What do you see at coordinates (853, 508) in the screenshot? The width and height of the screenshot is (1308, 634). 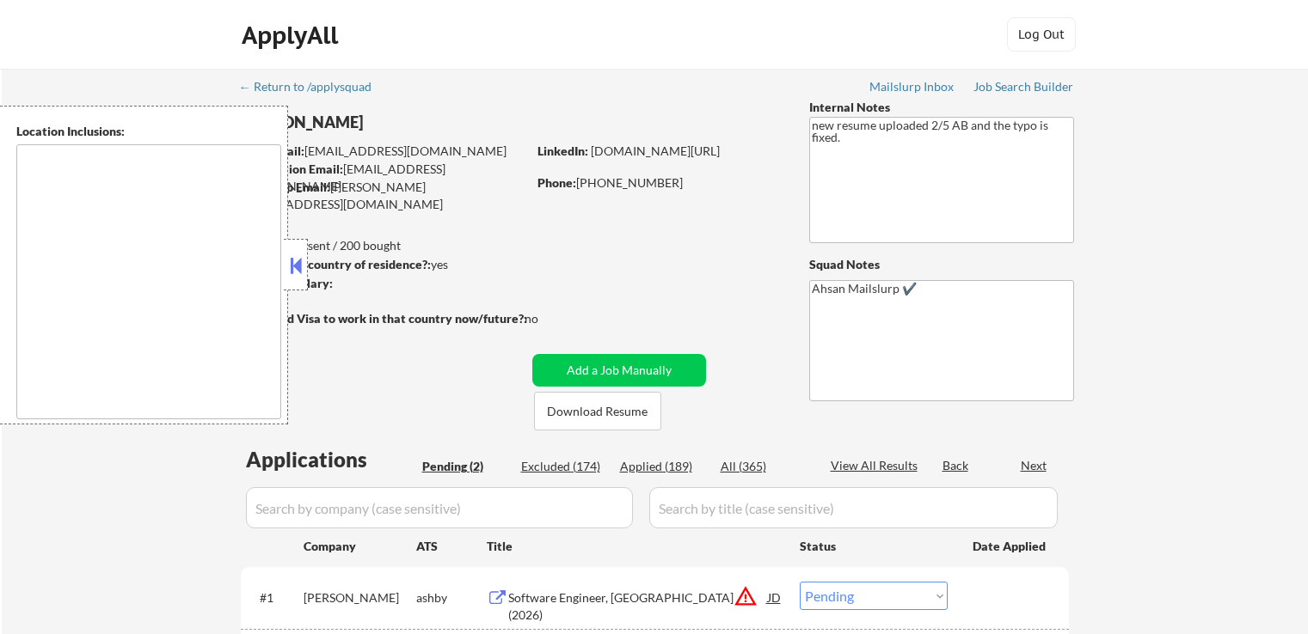 I see `input: Search by title (case sensitive)` at bounding box center [853, 508].